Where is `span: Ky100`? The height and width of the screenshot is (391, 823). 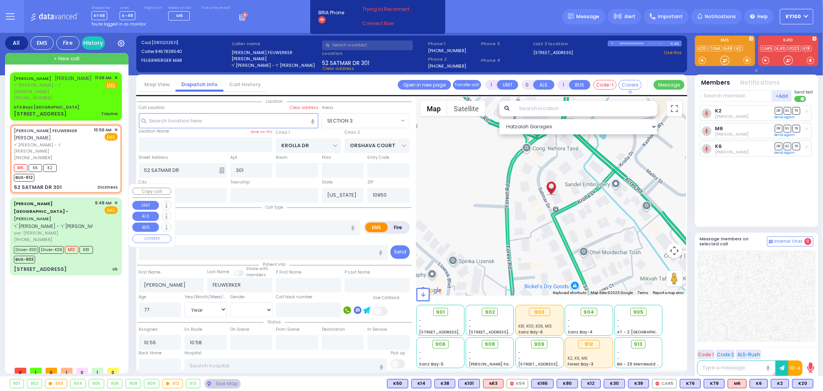 span: Ky100 is located at coordinates (794, 17).